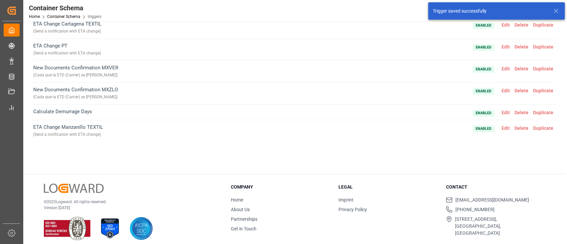  What do you see at coordinates (62, 112) in the screenshot?
I see `span: Calculate Demurrage Days` at bounding box center [62, 112].